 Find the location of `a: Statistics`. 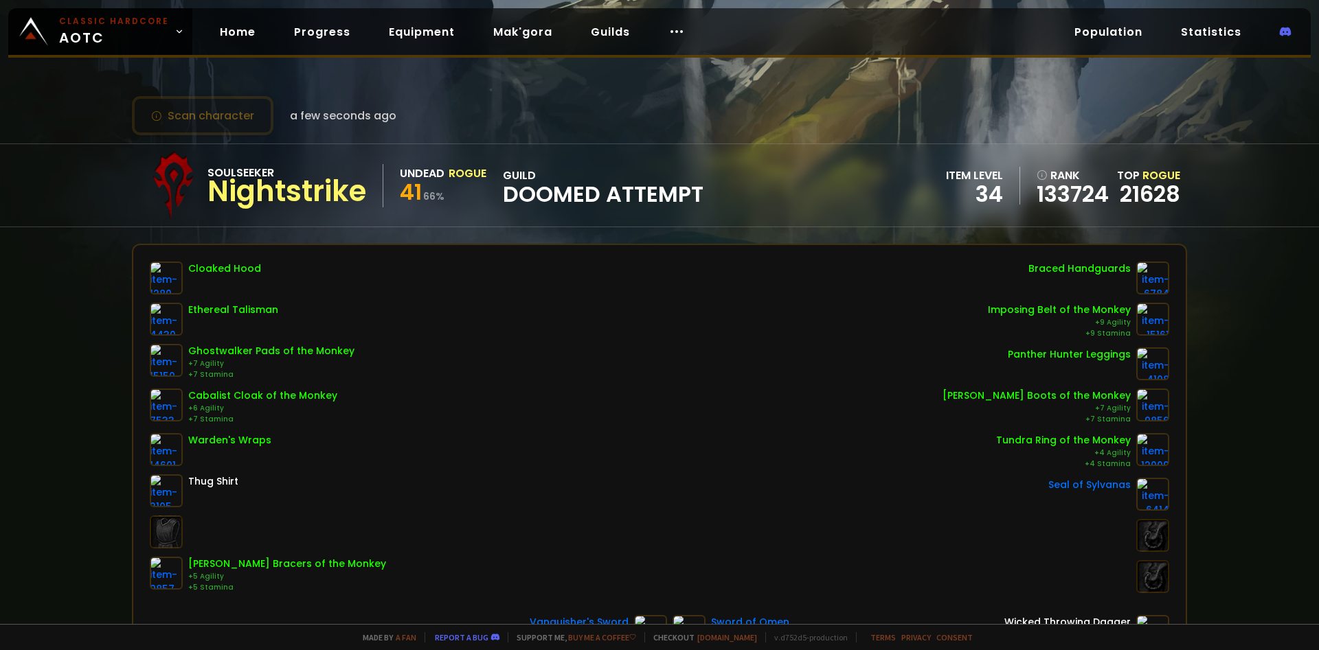

a: Statistics is located at coordinates (1211, 32).